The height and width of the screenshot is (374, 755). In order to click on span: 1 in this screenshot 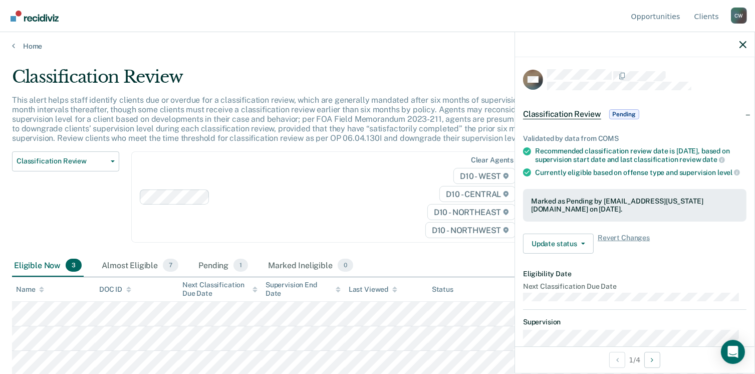, I will do `click(240, 265)`.